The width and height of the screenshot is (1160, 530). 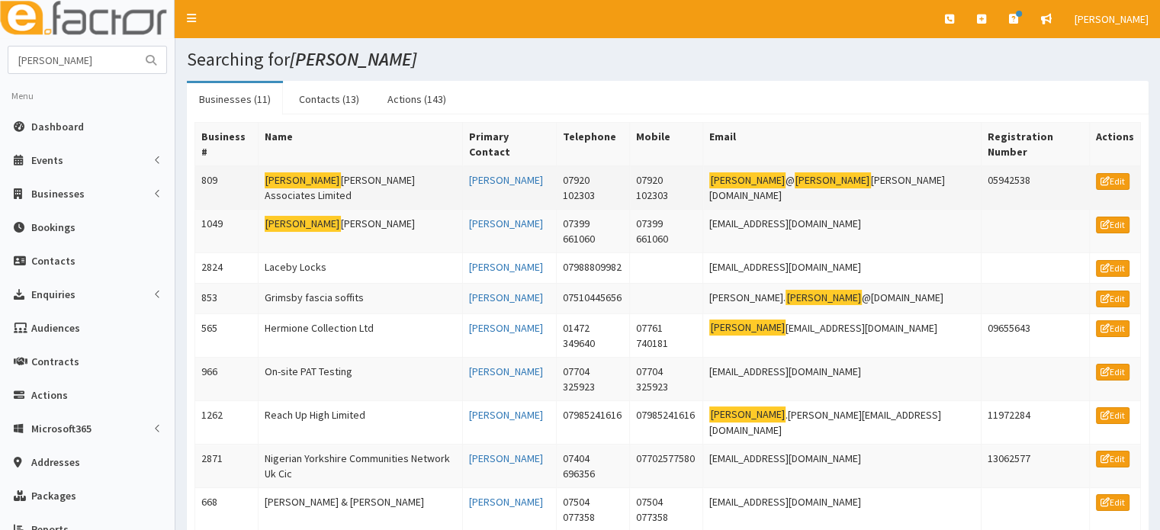 I want to click on td: 13062577, so click(x=1035, y=465).